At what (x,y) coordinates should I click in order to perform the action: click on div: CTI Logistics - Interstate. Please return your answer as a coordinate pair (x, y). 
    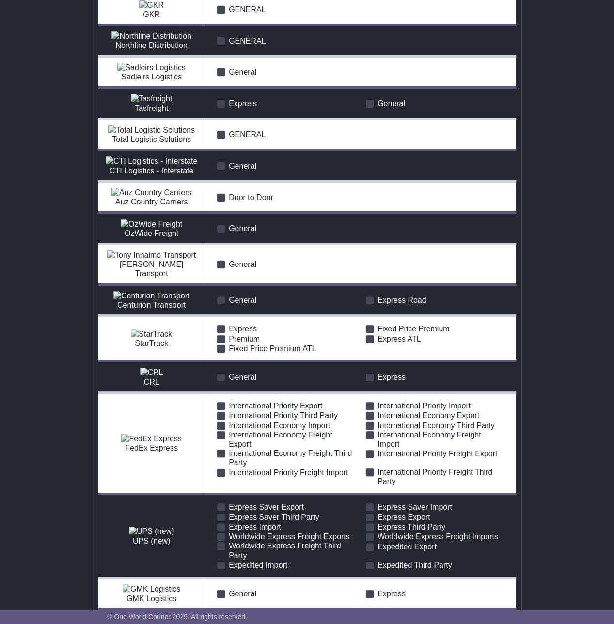
    Looking at the image, I should click on (151, 171).